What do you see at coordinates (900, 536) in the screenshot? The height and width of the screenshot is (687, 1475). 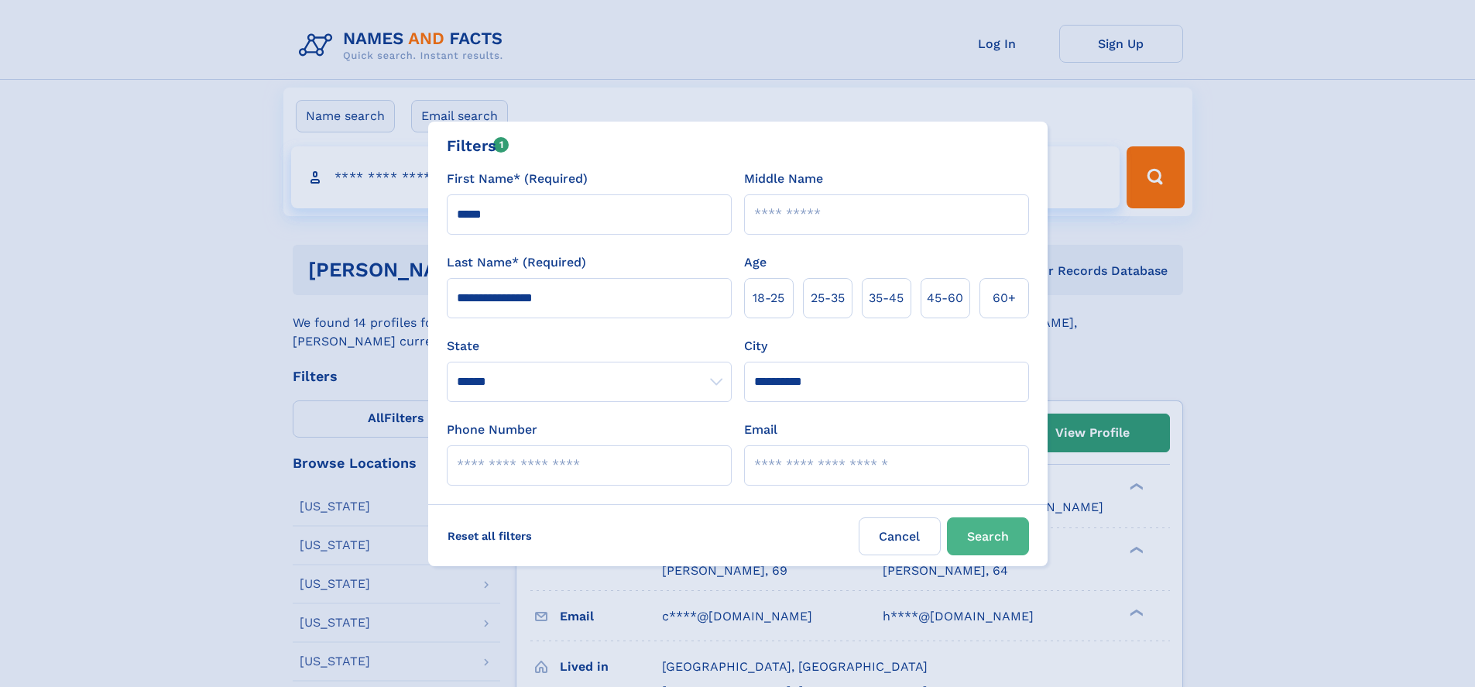 I see `label: Cancel` at bounding box center [900, 536].